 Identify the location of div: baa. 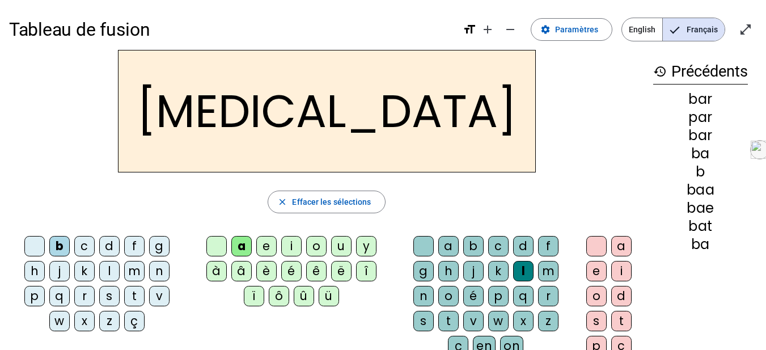
(700, 190).